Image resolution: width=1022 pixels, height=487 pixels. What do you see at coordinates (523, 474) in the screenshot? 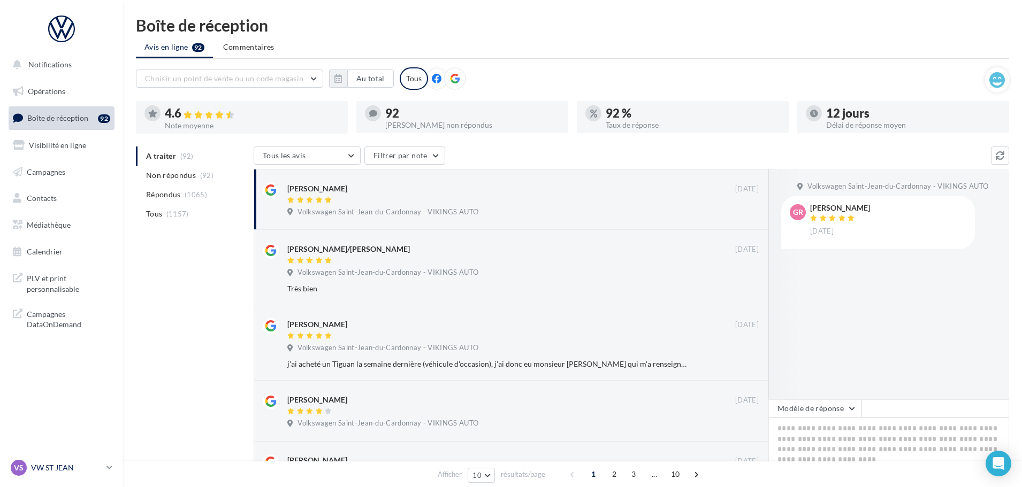
I see `span: résultats/page` at bounding box center [523, 474].